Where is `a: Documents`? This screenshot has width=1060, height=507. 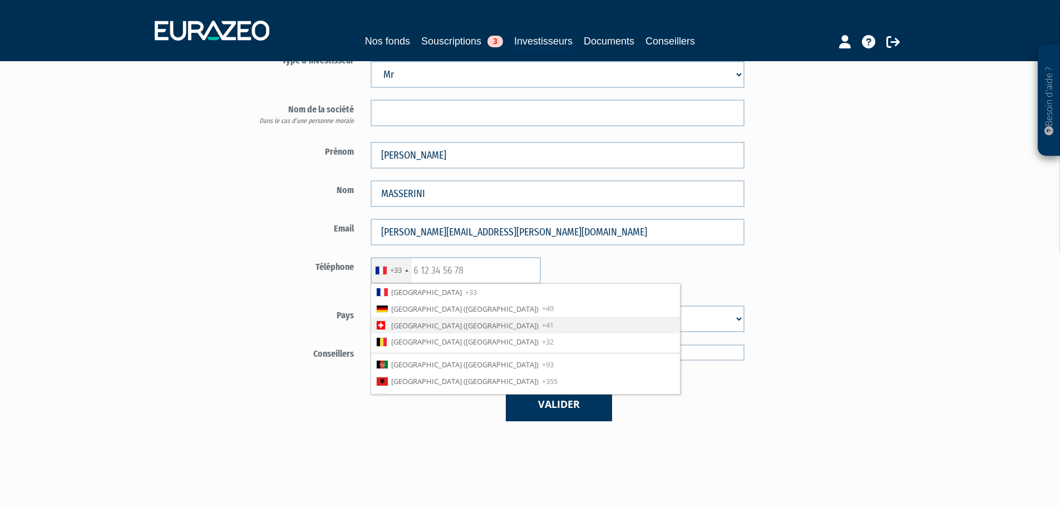
a: Documents is located at coordinates (609, 41).